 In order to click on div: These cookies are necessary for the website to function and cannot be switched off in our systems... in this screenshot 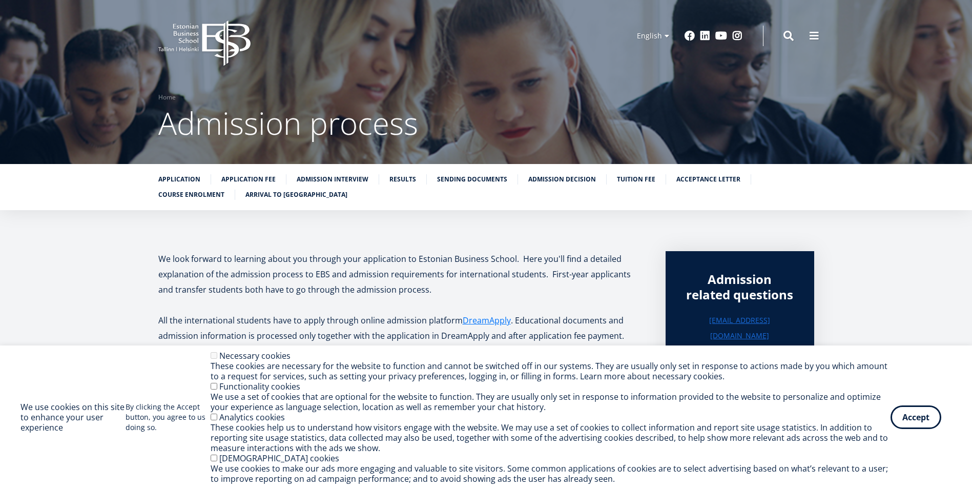, I will do `click(550, 371)`.